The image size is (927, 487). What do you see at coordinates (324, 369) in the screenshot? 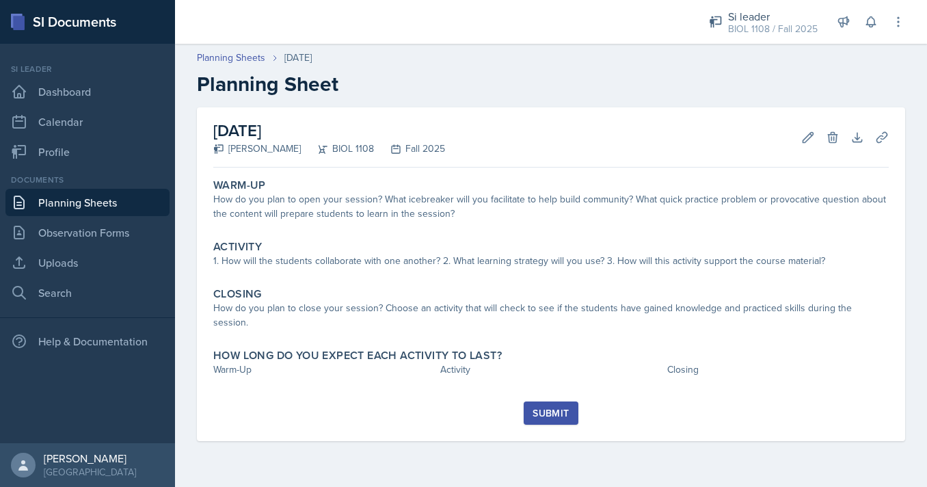
I see `div: Warm-Up` at bounding box center [324, 369].